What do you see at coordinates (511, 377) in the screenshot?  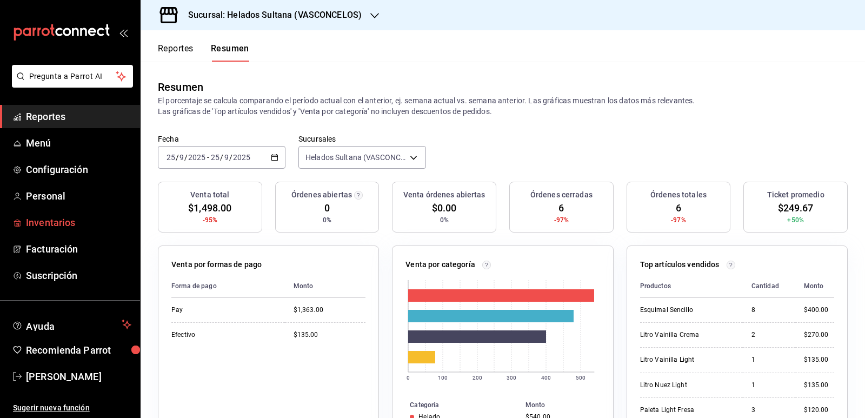 I see `text: 300` at bounding box center [511, 377].